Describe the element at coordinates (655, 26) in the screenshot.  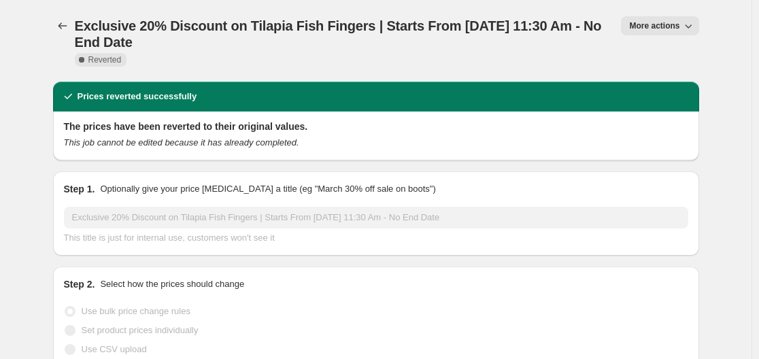
I see `span: More actions` at that location.